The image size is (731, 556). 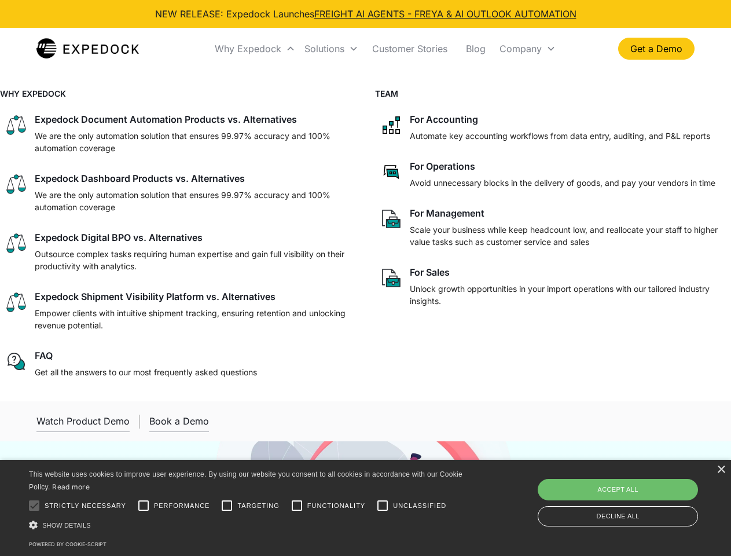 What do you see at coordinates (657, 49) in the screenshot?
I see `a: Get a Demo` at bounding box center [657, 49].